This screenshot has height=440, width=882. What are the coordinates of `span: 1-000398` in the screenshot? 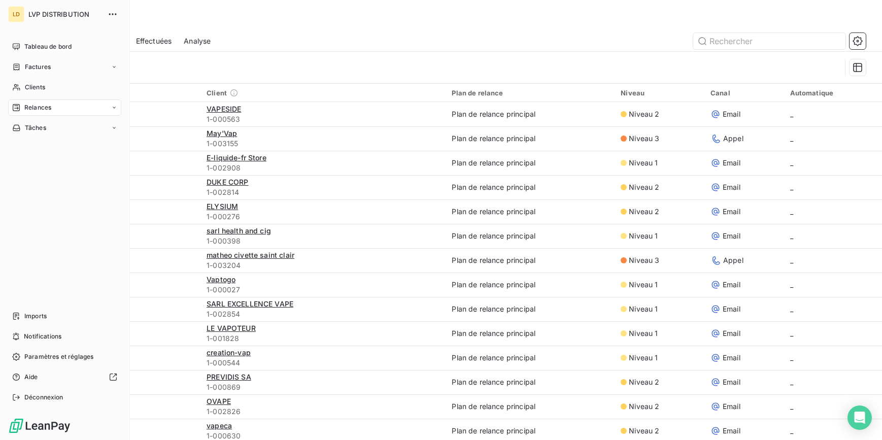 It's located at (323, 241).